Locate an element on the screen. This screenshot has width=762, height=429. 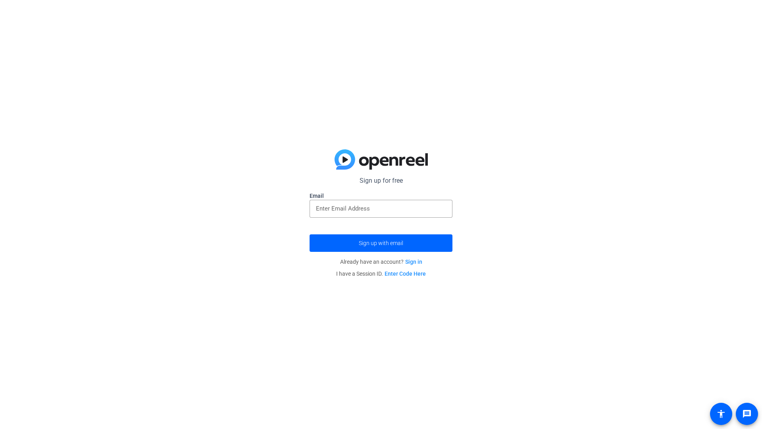
span: Already have an account? is located at coordinates (381, 262).